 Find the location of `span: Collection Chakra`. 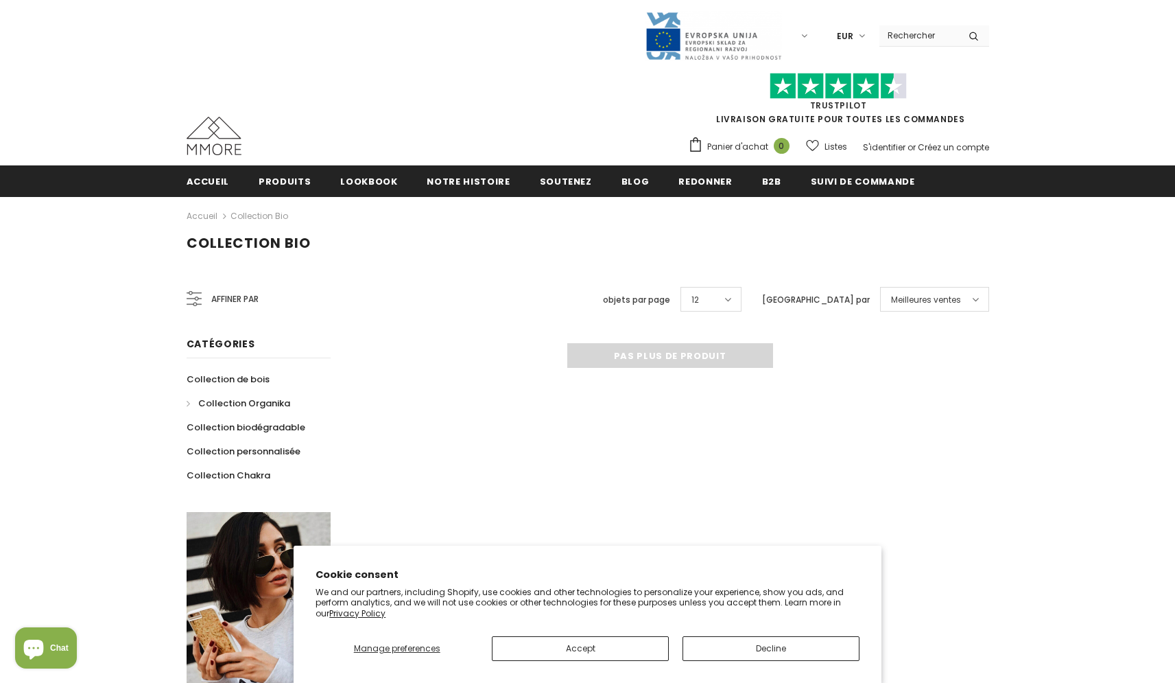

span: Collection Chakra is located at coordinates (228, 475).